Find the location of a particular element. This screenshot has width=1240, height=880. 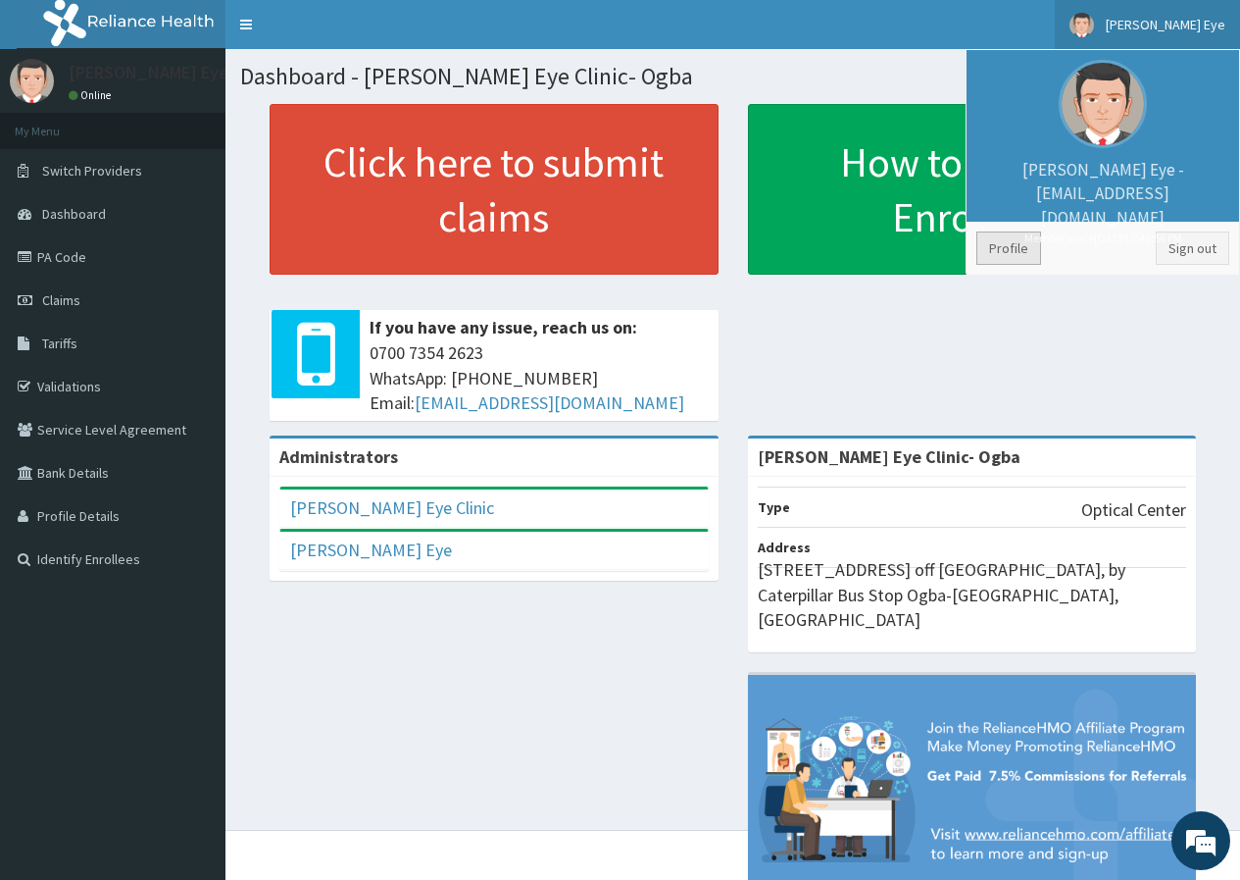

span: Switch Providers is located at coordinates (92, 171).